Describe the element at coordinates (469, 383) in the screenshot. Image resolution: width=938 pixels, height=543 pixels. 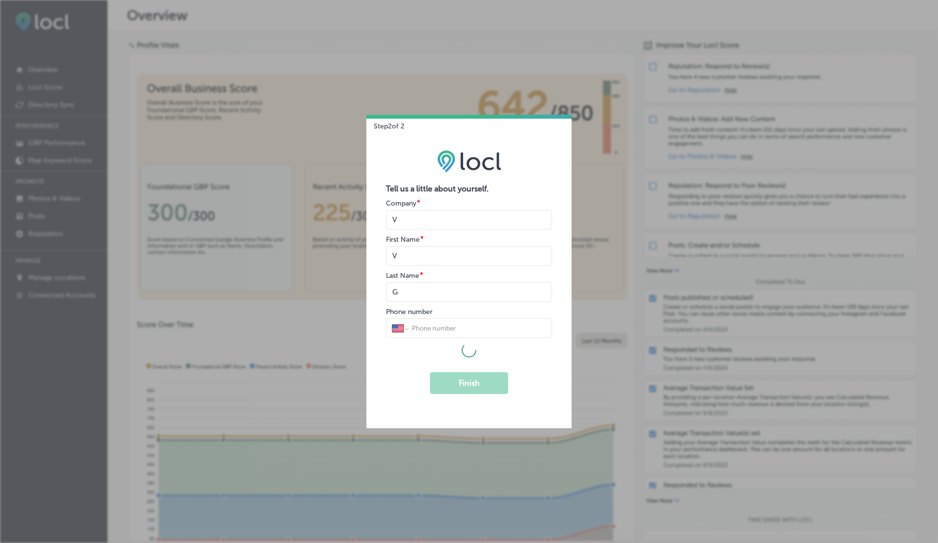
I see `button: Finish` at that location.